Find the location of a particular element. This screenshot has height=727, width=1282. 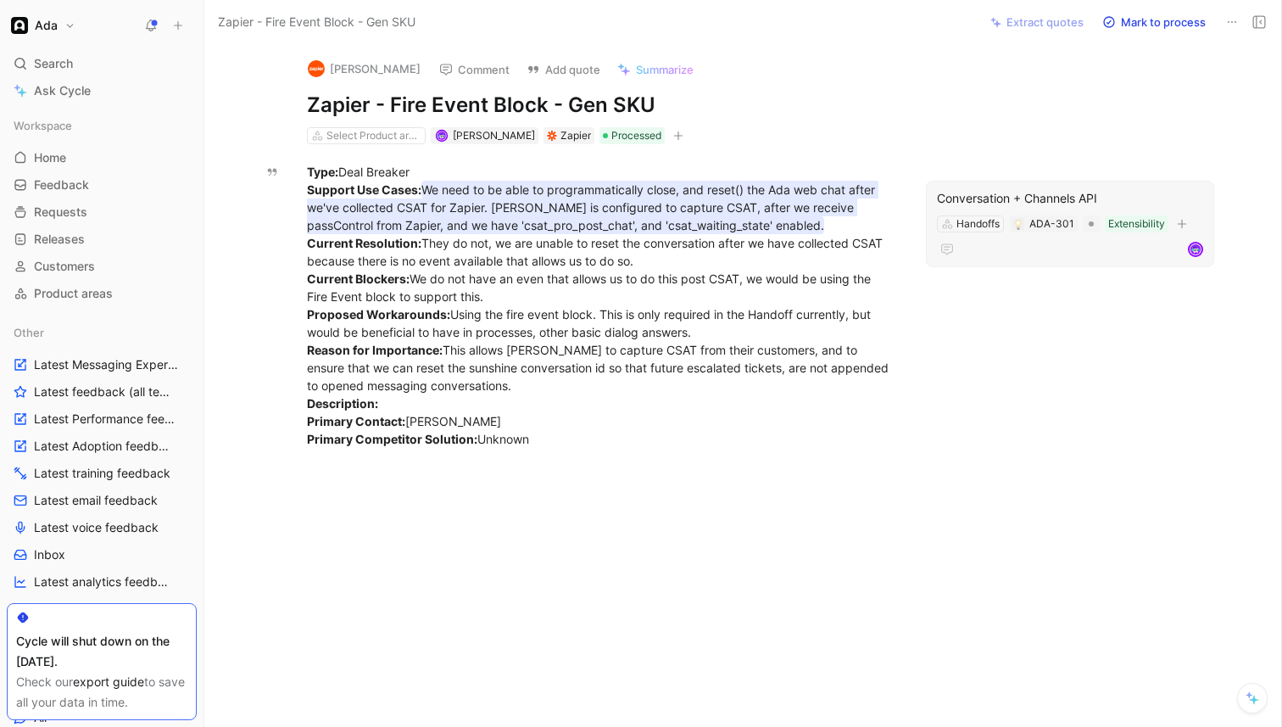

span: Other is located at coordinates (29, 332).